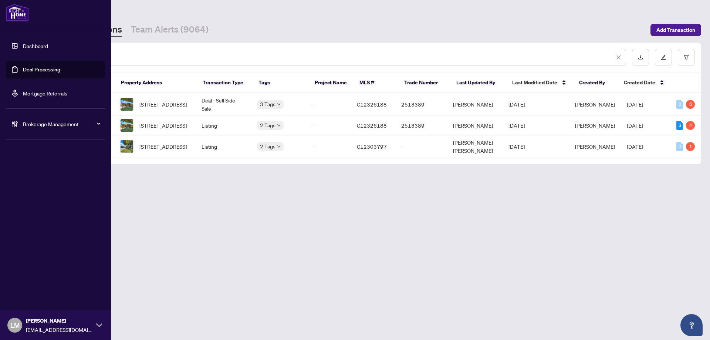 This screenshot has height=340, width=710. Describe the element at coordinates (268, 104) in the screenshot. I see `span: 3 Tags` at that location.